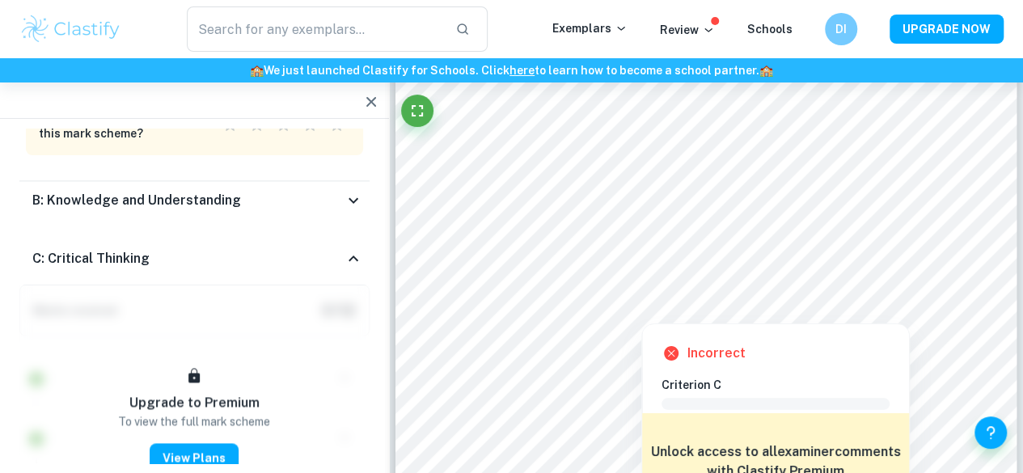  What do you see at coordinates (315, 29) in the screenshot?
I see `input: Search for any exemplars...` at bounding box center [315, 29].